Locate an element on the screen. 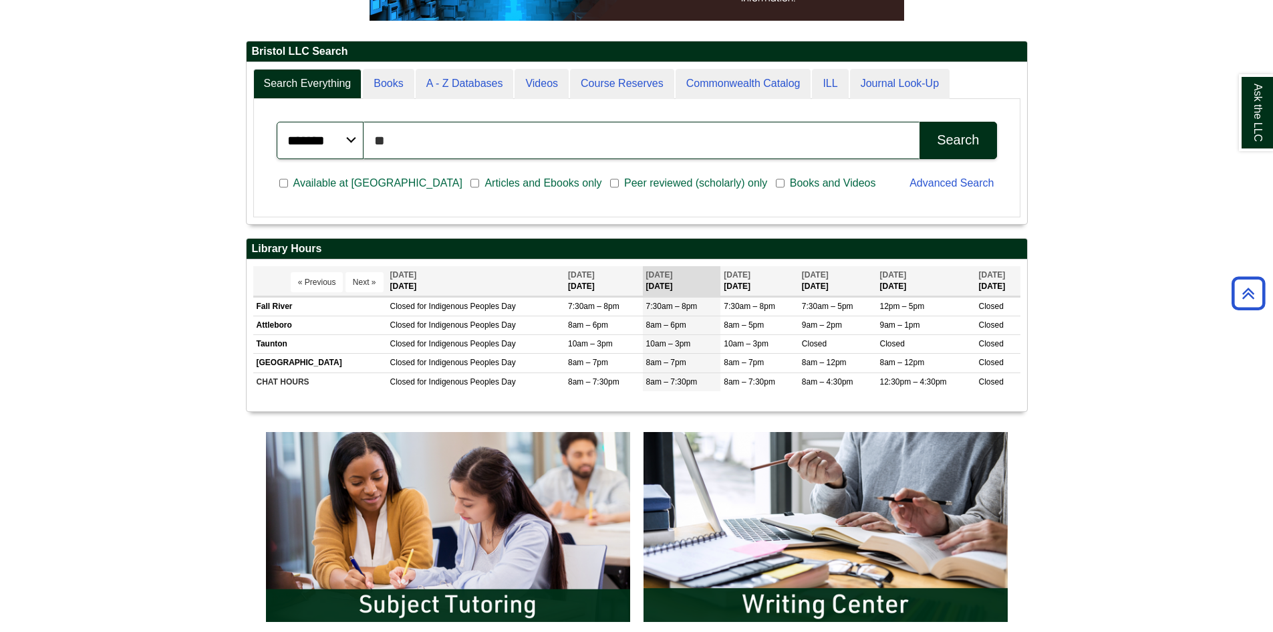  img: Subject Tutoring Information is located at coordinates (448, 527).